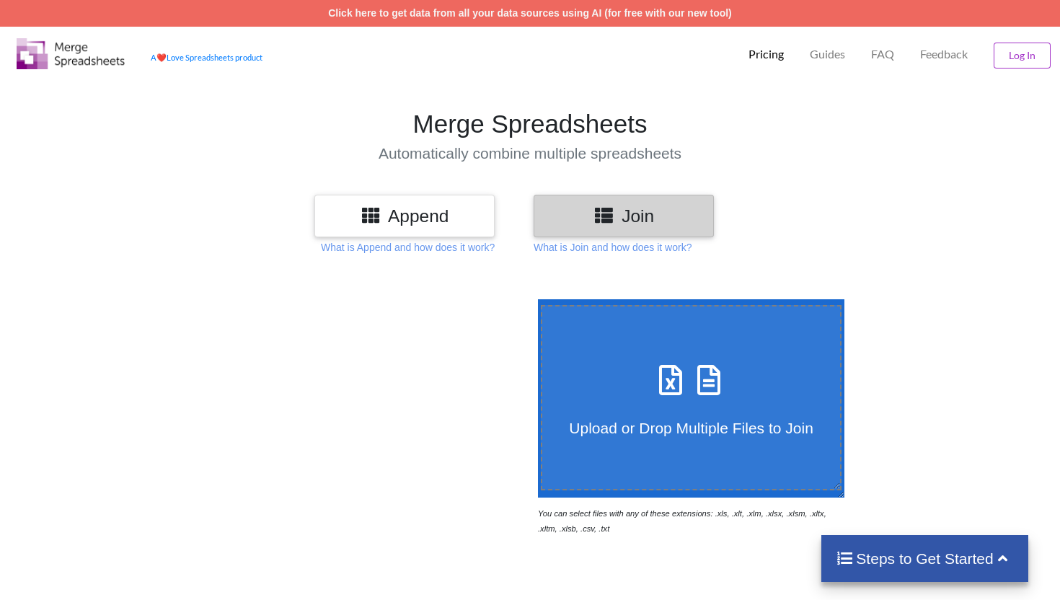 The width and height of the screenshot is (1060, 600). What do you see at coordinates (624, 216) in the screenshot?
I see `h3: Join` at bounding box center [624, 216].